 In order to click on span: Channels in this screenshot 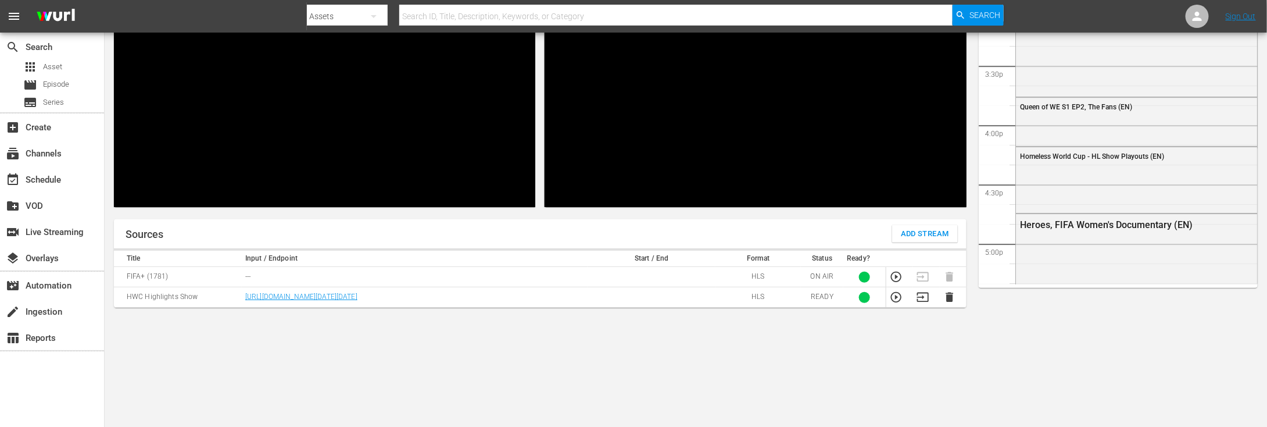, I will do `click(13, 153)`.